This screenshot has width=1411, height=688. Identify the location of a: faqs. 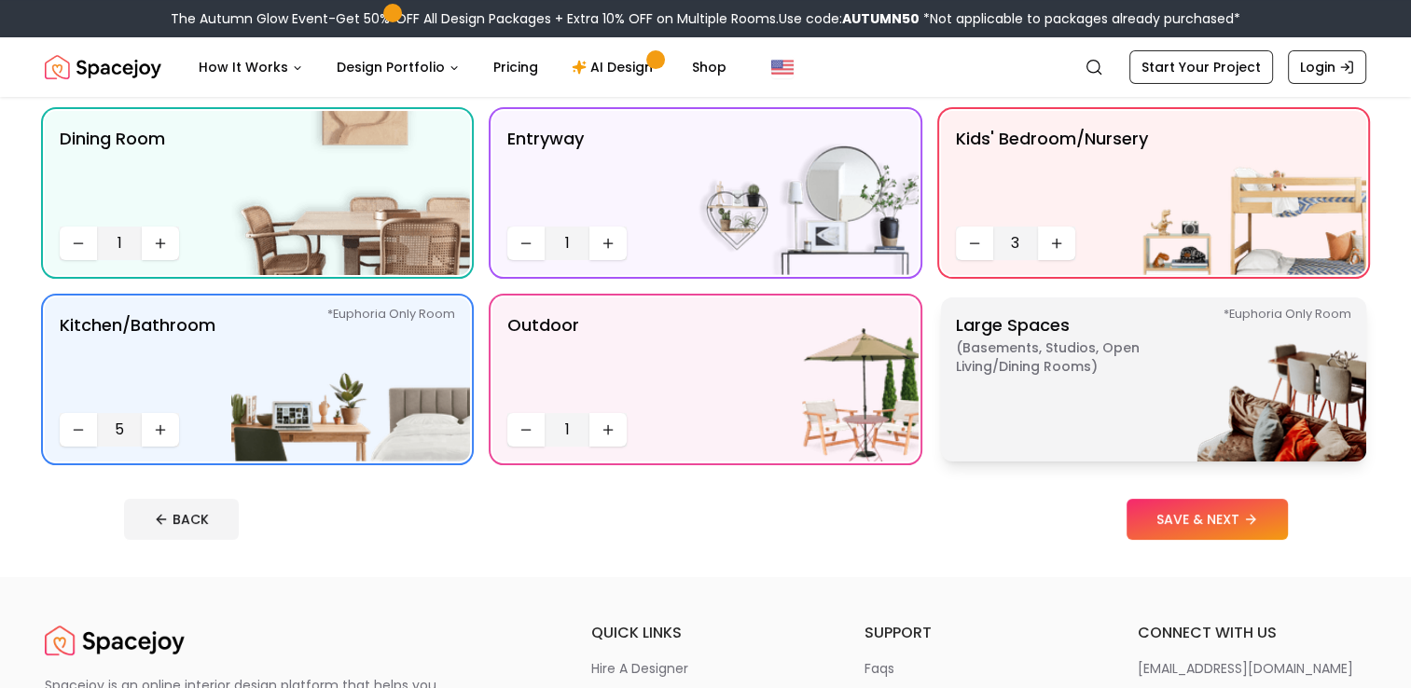
(978, 669).